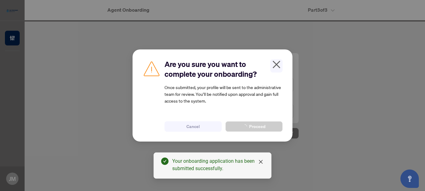 Image resolution: width=425 pixels, height=191 pixels. What do you see at coordinates (223, 69) in the screenshot?
I see `h2: Are you sure you want to complete your onboarding?` at bounding box center [223, 69].